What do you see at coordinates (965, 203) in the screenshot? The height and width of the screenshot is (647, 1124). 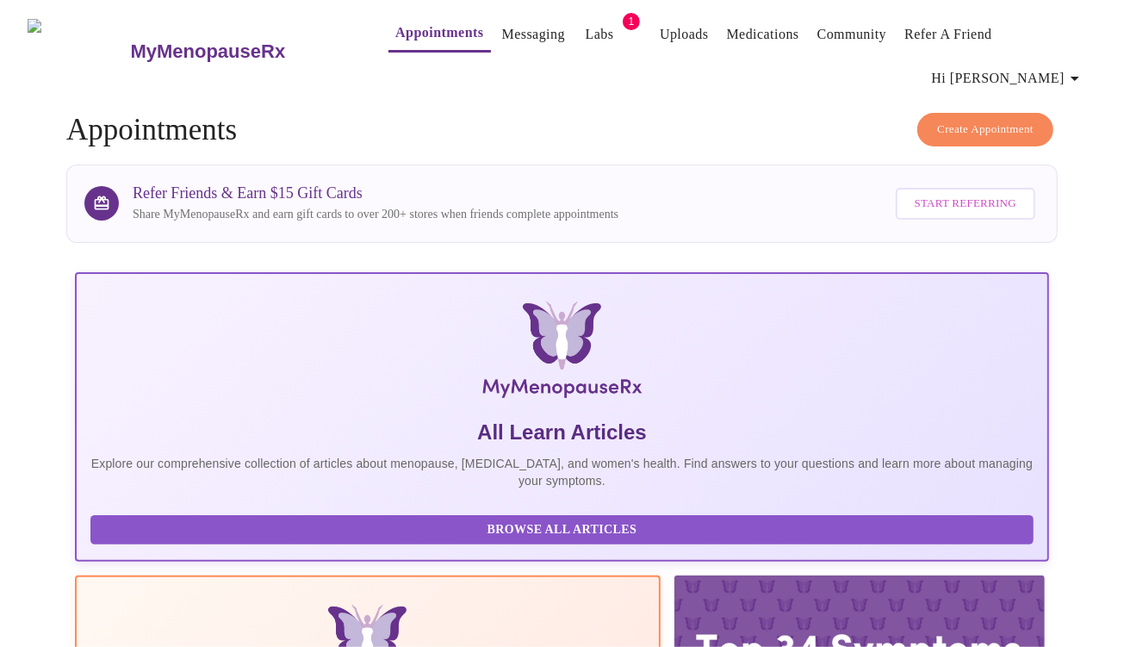 I see `button: Start Referring` at bounding box center [965, 203].